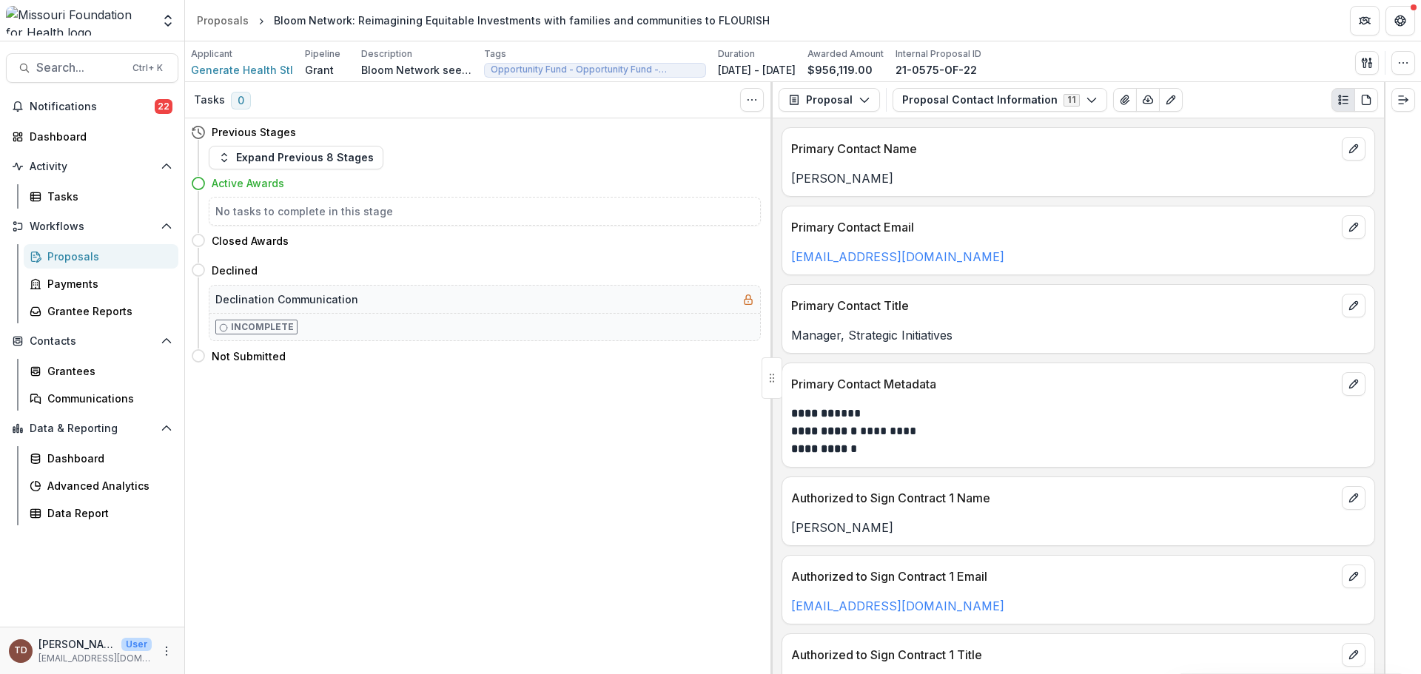  Describe the element at coordinates (107, 371) in the screenshot. I see `div: Grantees` at that location.